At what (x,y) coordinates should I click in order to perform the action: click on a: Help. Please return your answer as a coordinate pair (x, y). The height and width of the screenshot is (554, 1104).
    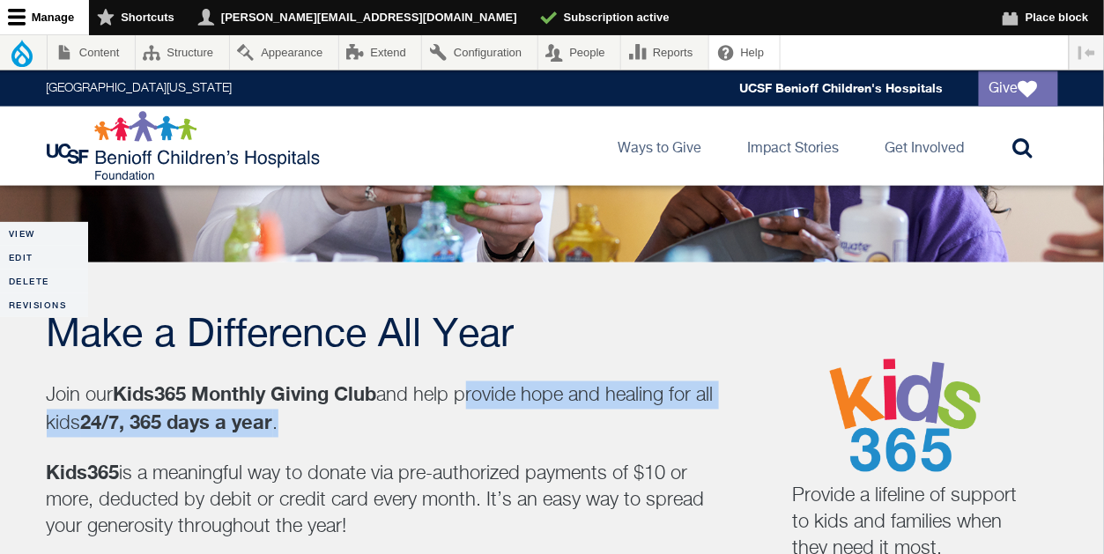
    Looking at the image, I should click on (745, 52).